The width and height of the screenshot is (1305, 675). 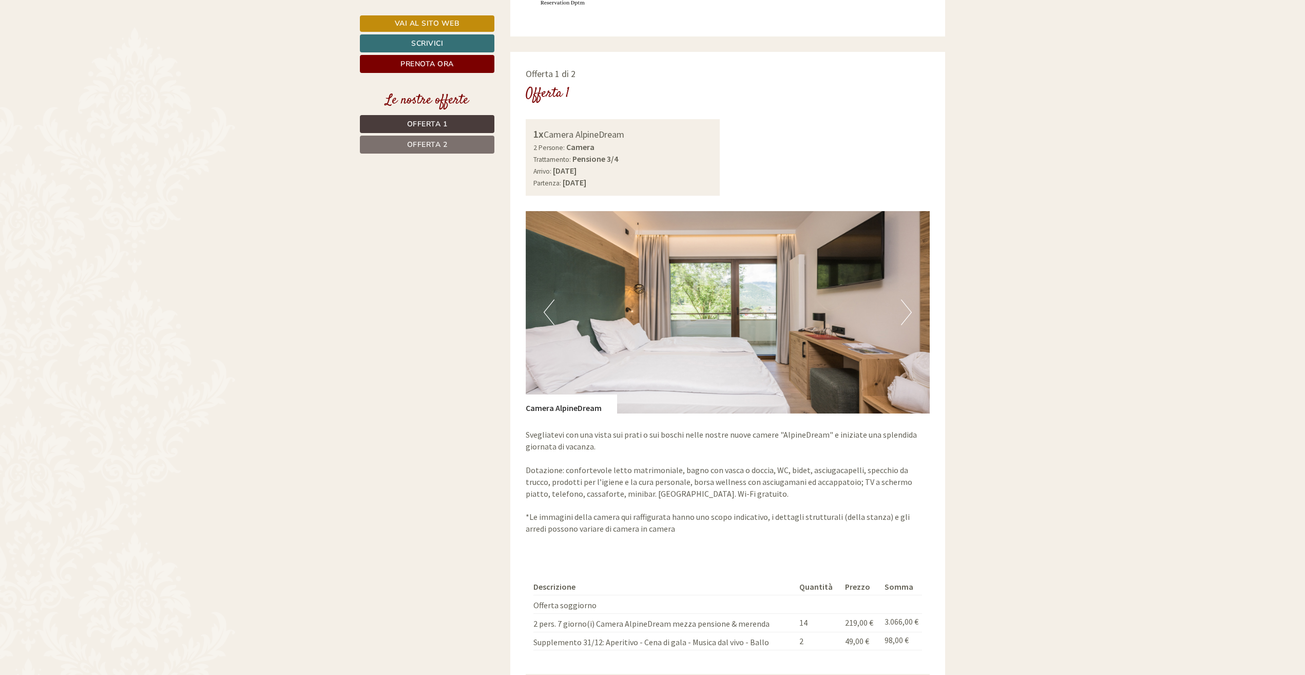 What do you see at coordinates (728, 312) in the screenshot?
I see `img: image` at bounding box center [728, 312].